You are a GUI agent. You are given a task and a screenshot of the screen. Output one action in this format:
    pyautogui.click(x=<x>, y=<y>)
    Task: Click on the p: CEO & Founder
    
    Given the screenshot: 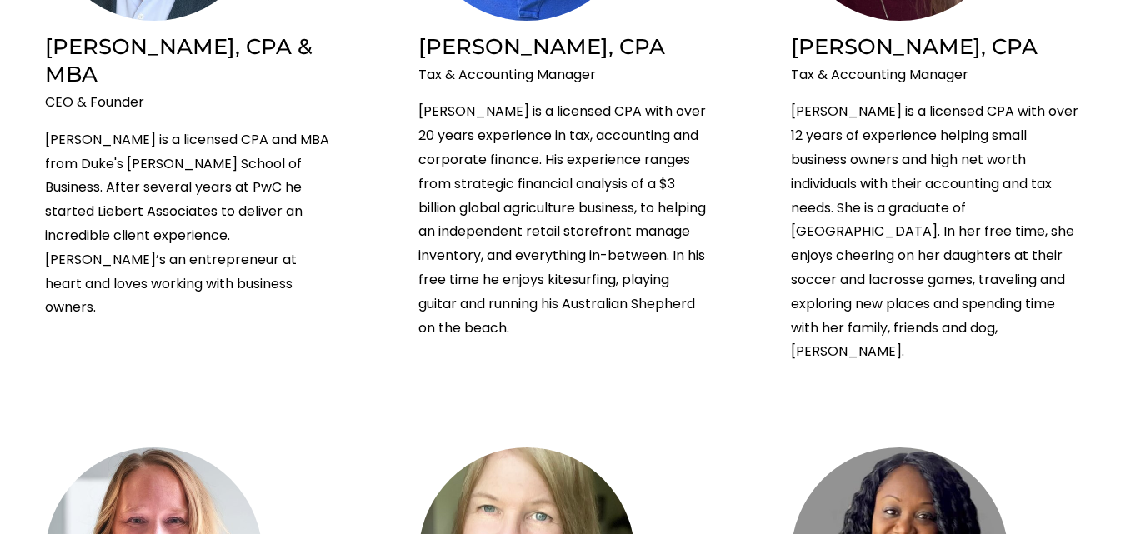 What is the action you would take?
    pyautogui.click(x=190, y=103)
    